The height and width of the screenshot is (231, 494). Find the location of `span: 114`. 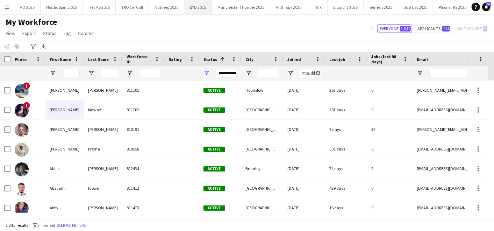

span: 114 is located at coordinates (446, 29).